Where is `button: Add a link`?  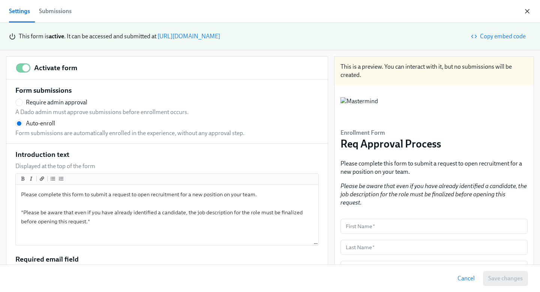 button: Add a link is located at coordinates (42, 178).